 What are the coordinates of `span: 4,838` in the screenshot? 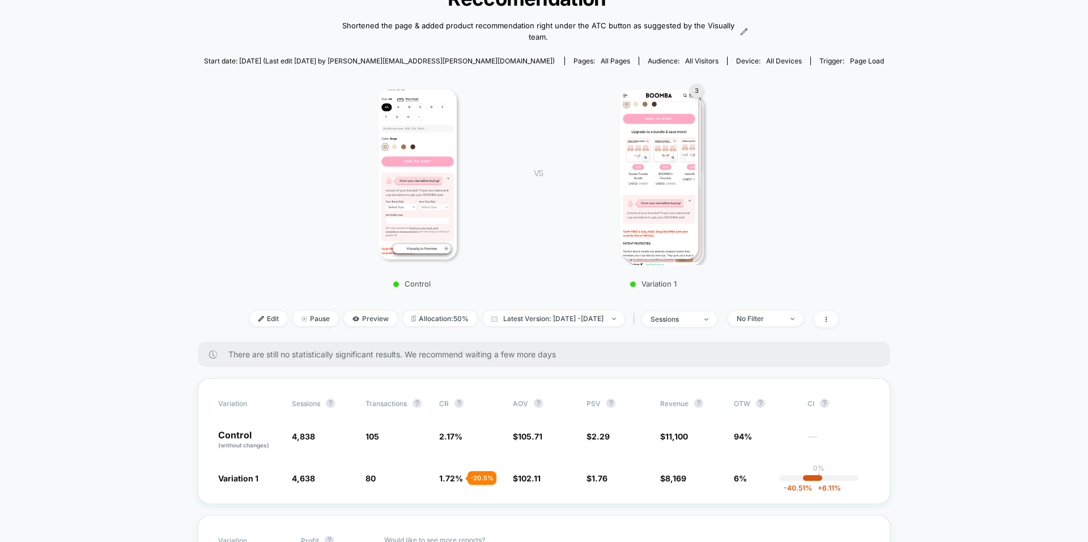 It's located at (303, 436).